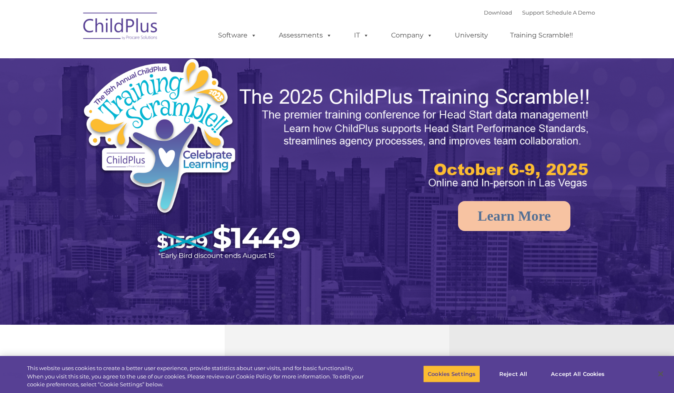  Describe the element at coordinates (533, 12) in the screenshot. I see `a: Support` at that location.